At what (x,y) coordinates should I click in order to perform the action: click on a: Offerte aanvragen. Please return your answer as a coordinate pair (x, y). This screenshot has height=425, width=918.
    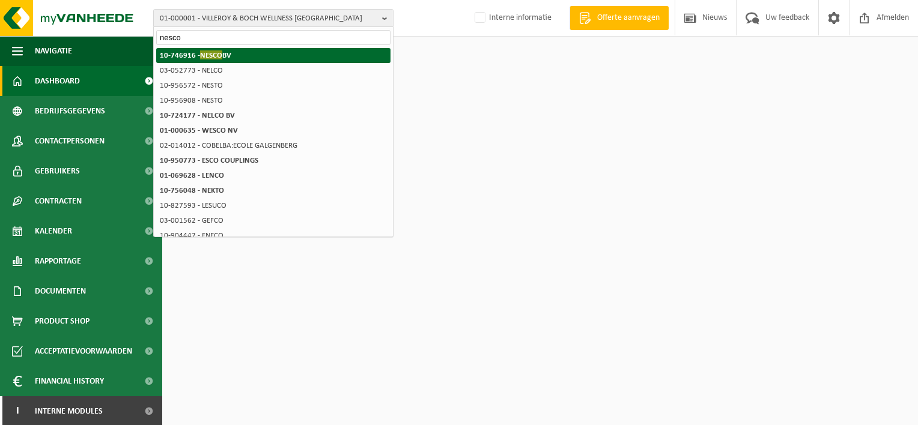
    Looking at the image, I should click on (619, 18).